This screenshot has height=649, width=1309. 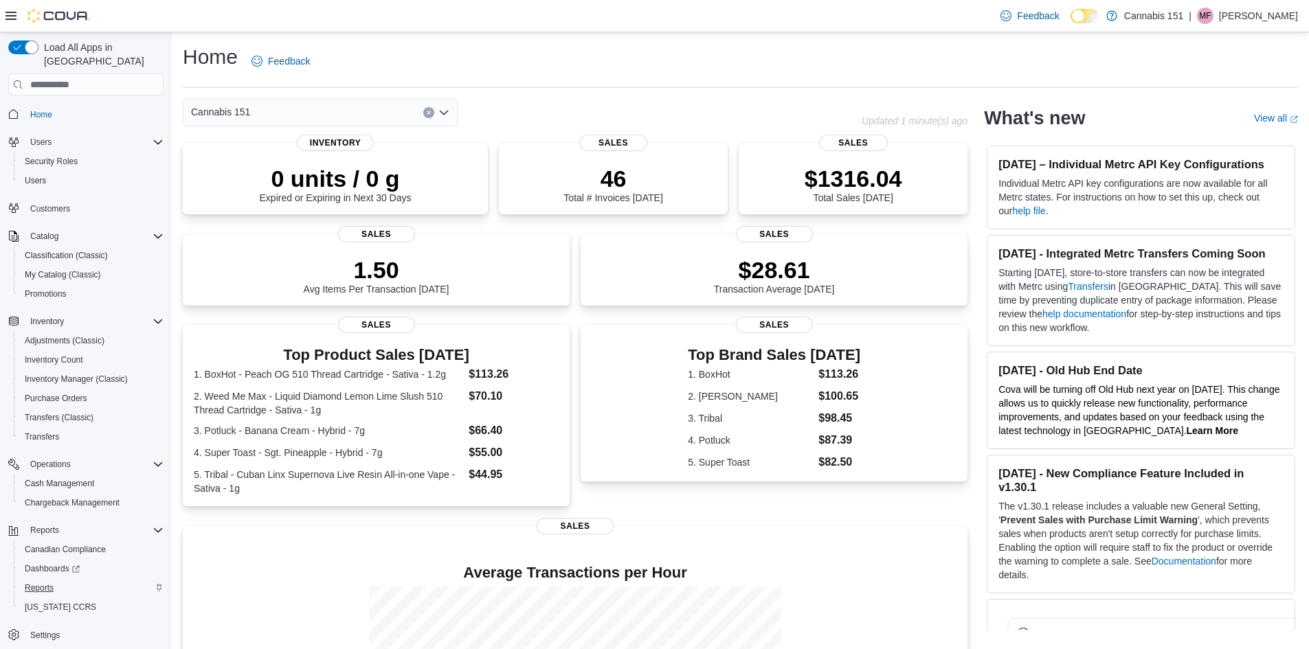 What do you see at coordinates (91, 294) in the screenshot?
I see `span: Promotions` at bounding box center [91, 294].